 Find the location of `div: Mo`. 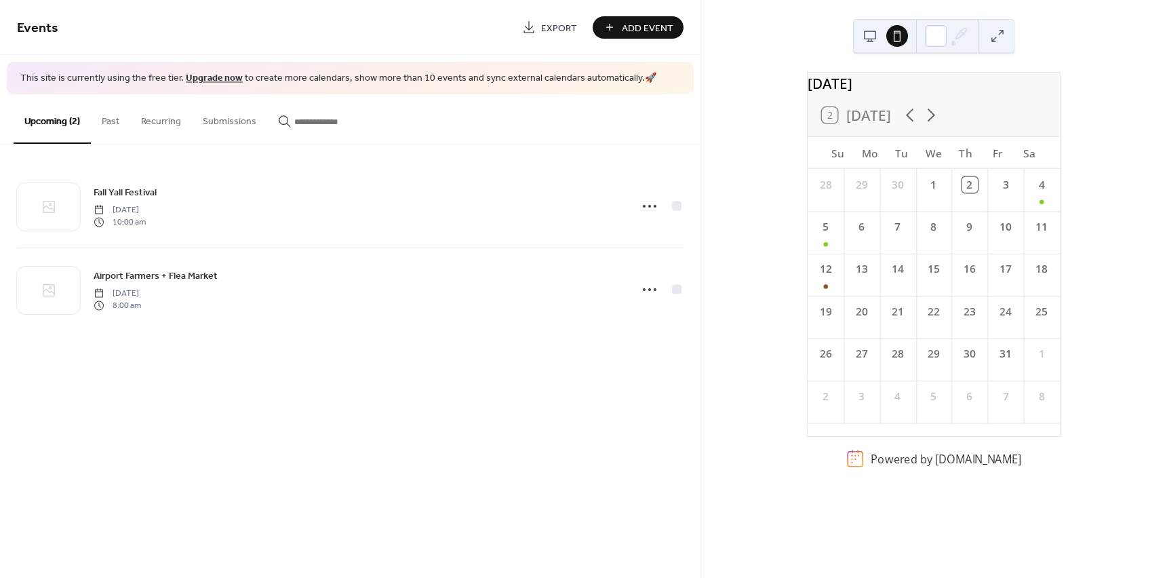

div: Mo is located at coordinates (870, 153).